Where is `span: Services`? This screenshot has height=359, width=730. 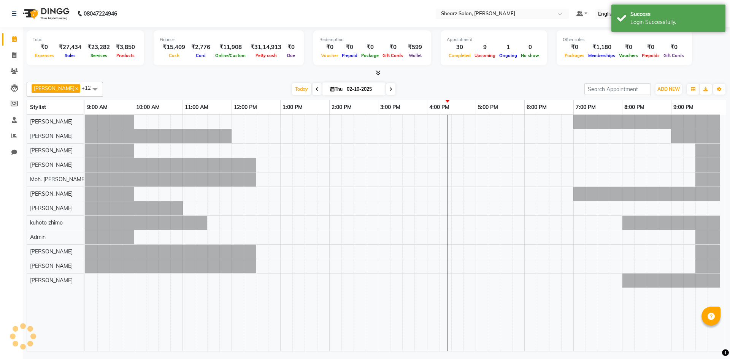 span: Services is located at coordinates (99, 55).